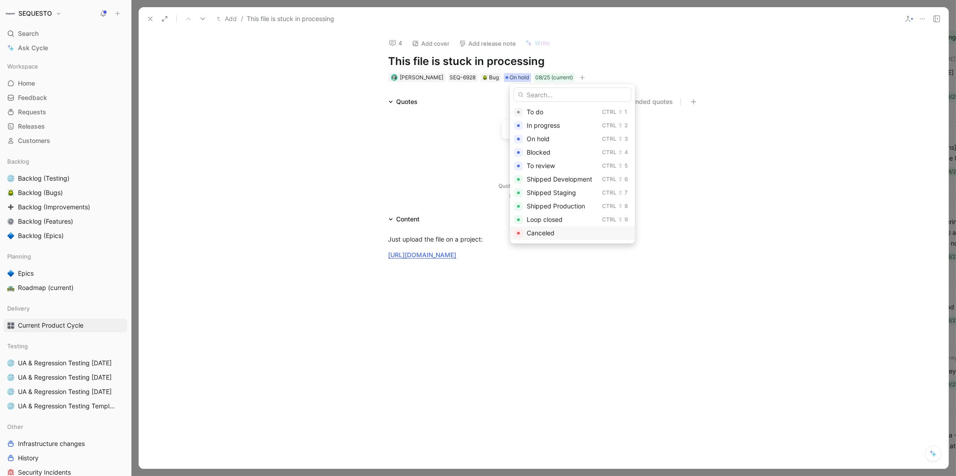  Describe the element at coordinates (626, 206) in the screenshot. I see `div: 8` at that location.